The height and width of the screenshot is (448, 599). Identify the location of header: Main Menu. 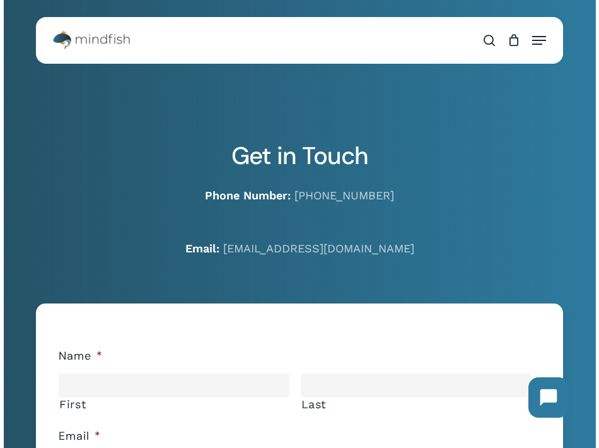
(300, 40).